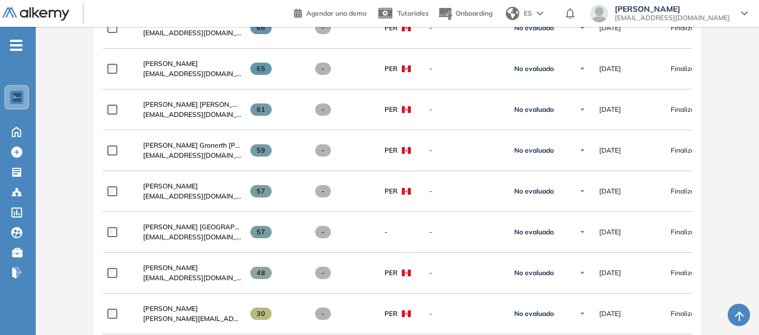 The image size is (759, 335). What do you see at coordinates (36, 14) in the screenshot?
I see `img: Logo` at bounding box center [36, 14].